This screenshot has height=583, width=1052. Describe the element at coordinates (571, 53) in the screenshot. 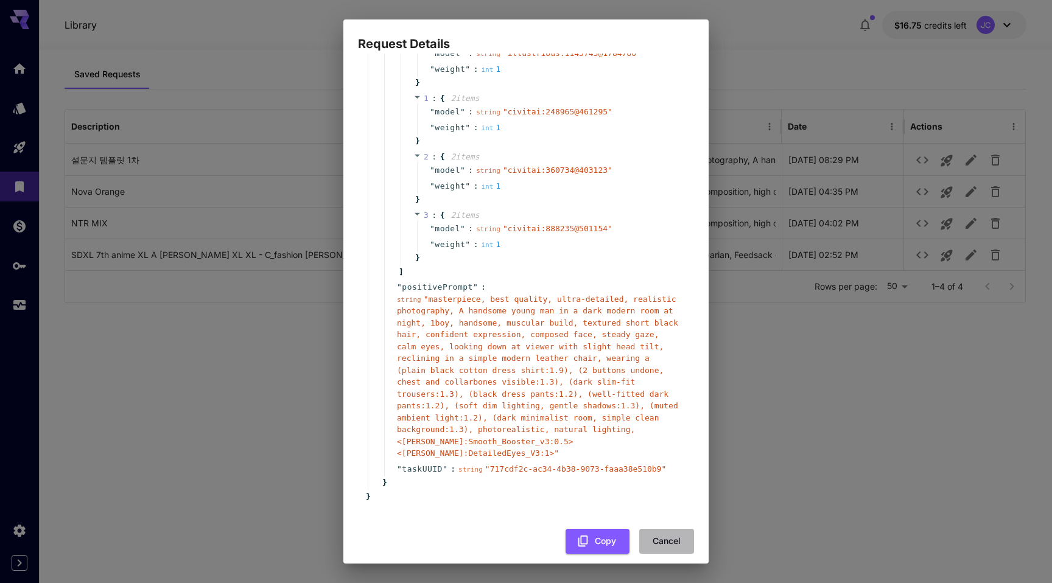

I see `span: " illustrious:1145743@1784760 "` at that location.